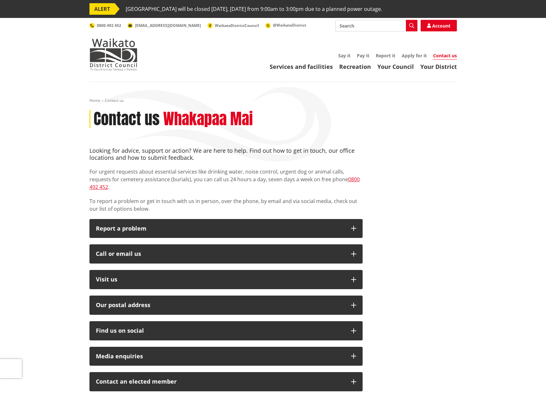 This screenshot has height=399, width=546. Describe the element at coordinates (220, 280) in the screenshot. I see `p: Visit us` at that location.